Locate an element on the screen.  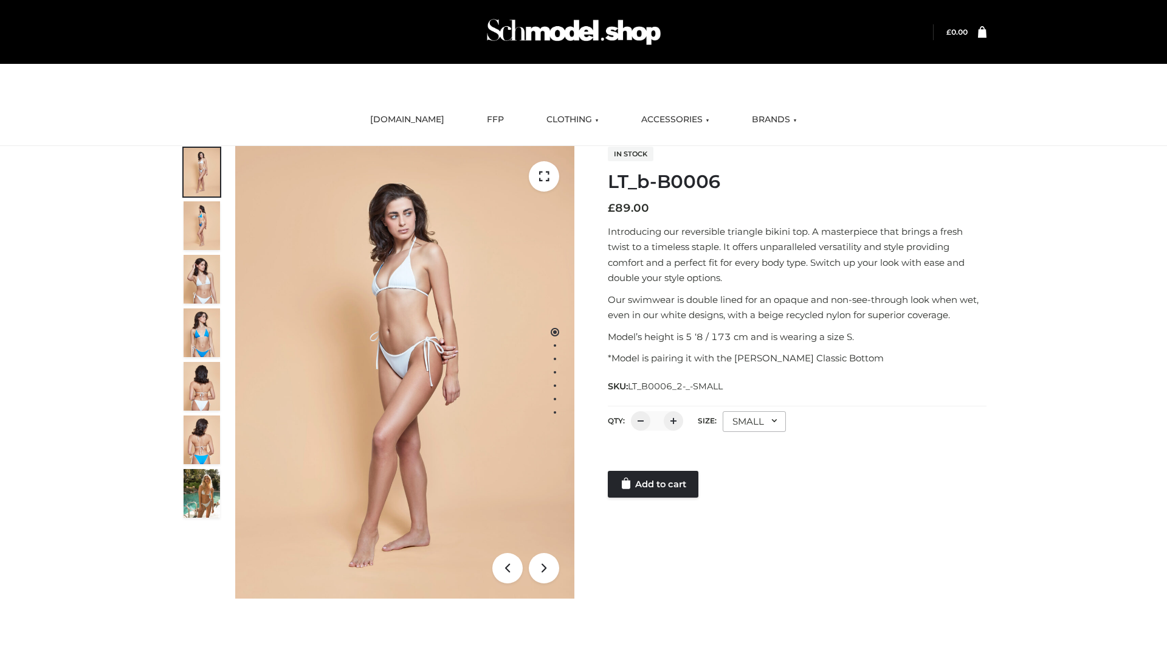
p: Introducing our reversible triangle bikini top. A masterpiece that brings a fresh twist to a time... is located at coordinates (797, 255).